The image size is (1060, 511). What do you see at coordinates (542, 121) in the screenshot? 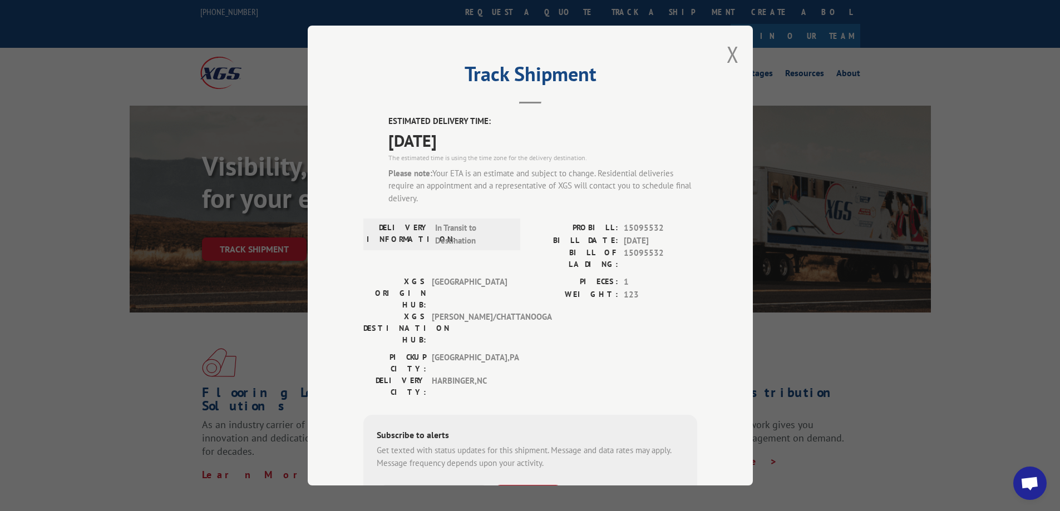
I see `label: ESTIMATED DELIVERY TIME:` at bounding box center [542, 121].